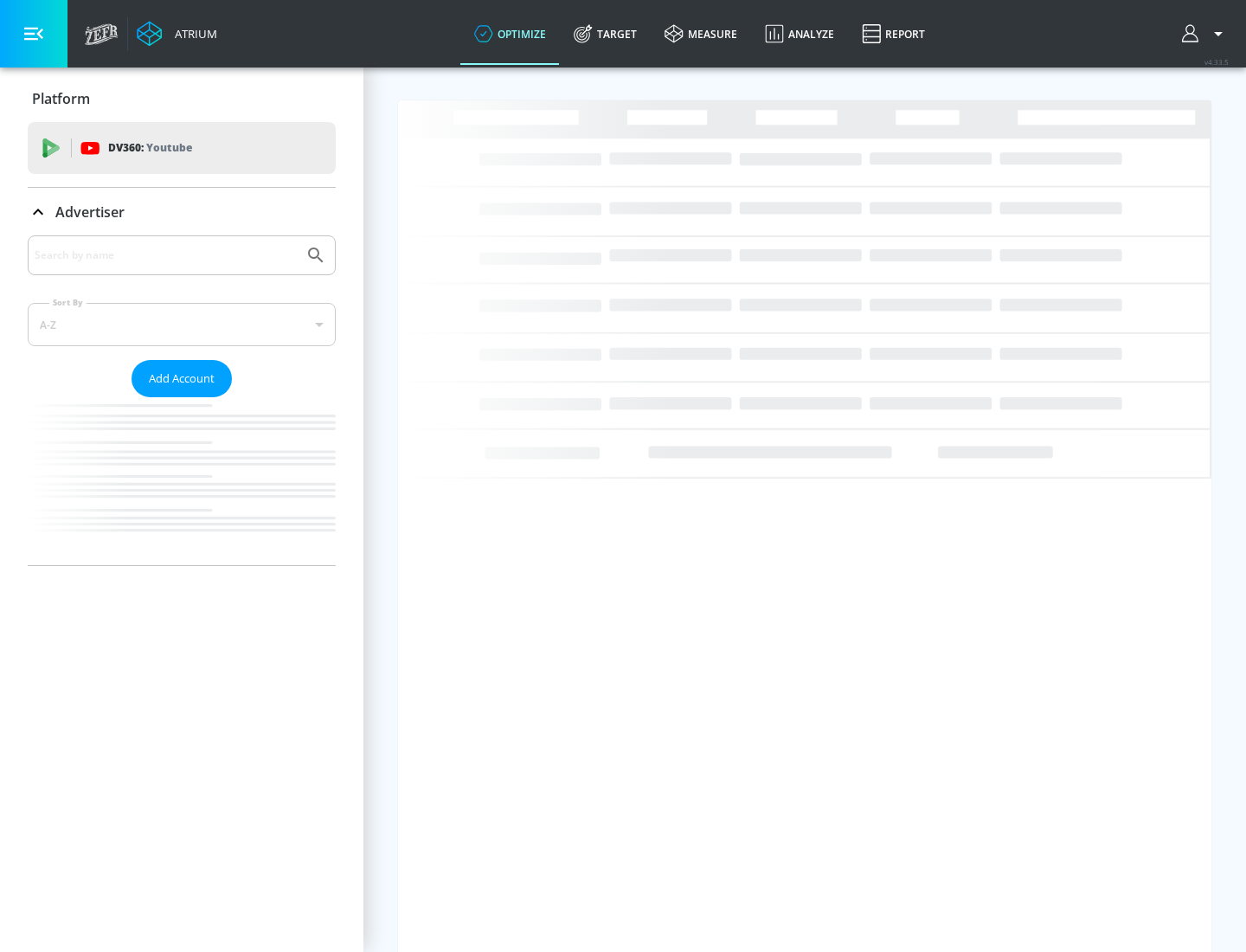 Image resolution: width=1246 pixels, height=952 pixels. What do you see at coordinates (182, 378) in the screenshot?
I see `span: Add Account` at bounding box center [182, 378].